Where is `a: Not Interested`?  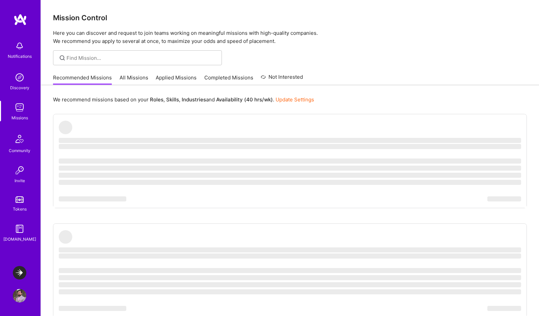
a: Not Interested is located at coordinates (282, 79).